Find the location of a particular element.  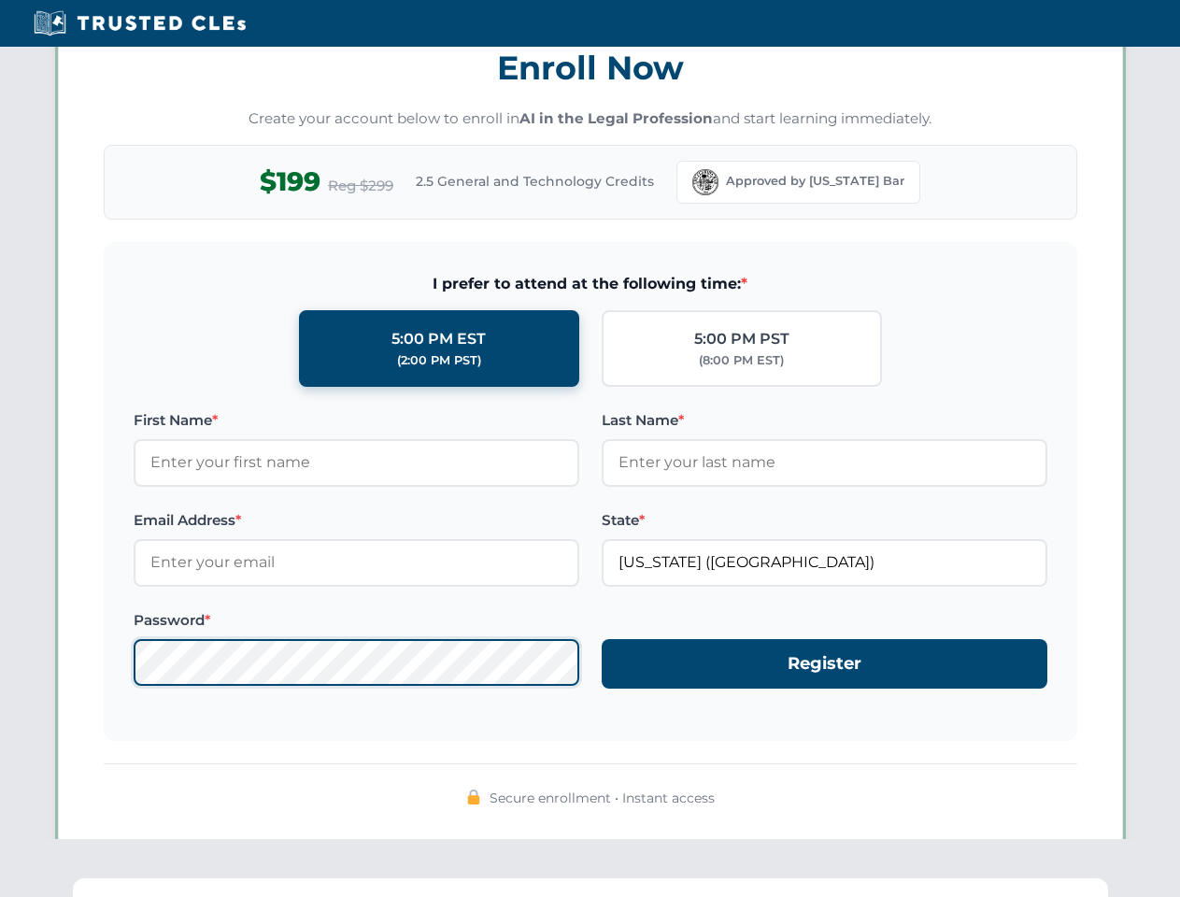

span: $199 is located at coordinates (290, 181).